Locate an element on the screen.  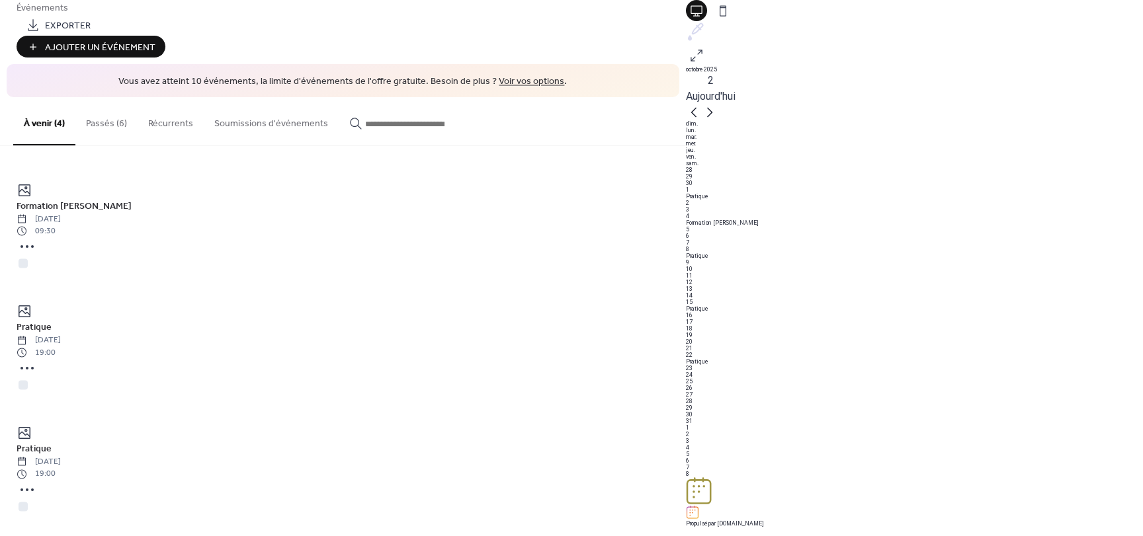
button: Passés (6) is located at coordinates (106, 120).